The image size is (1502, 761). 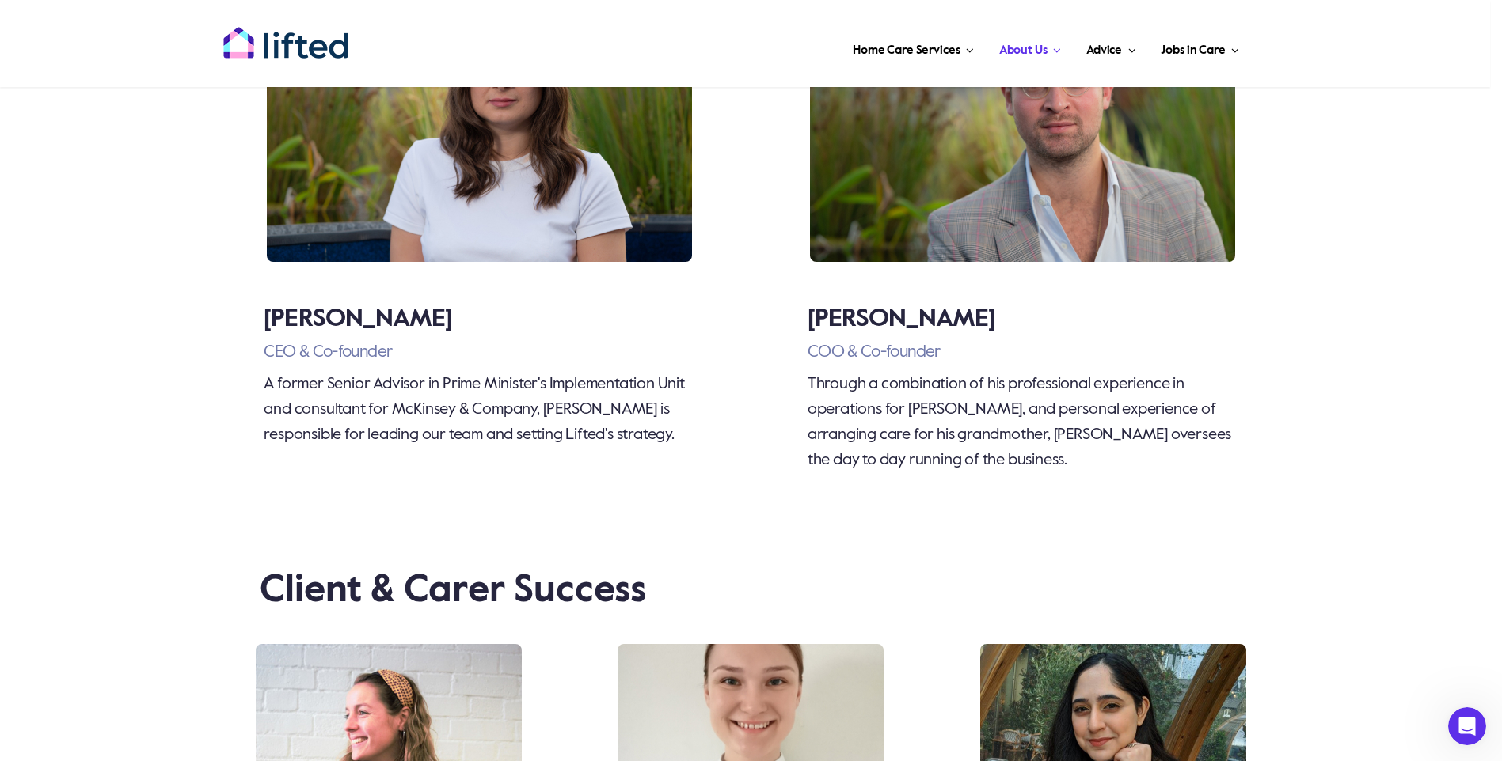 What do you see at coordinates (1028, 353) in the screenshot?
I see `h3: COO & Co-founder` at bounding box center [1028, 353].